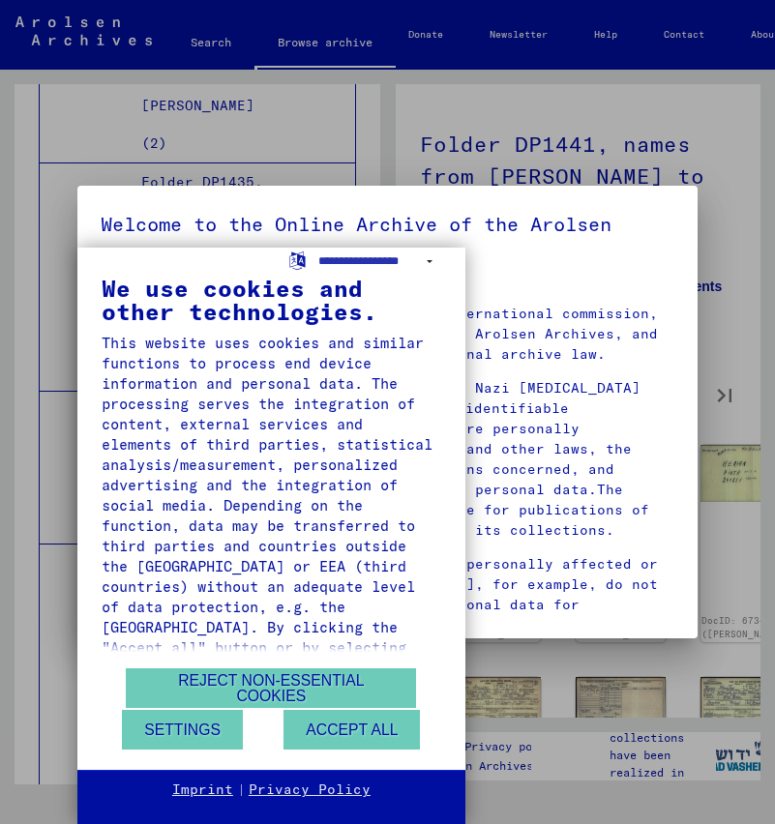  What do you see at coordinates (182, 729) in the screenshot?
I see `button: Settings` at bounding box center [182, 729].